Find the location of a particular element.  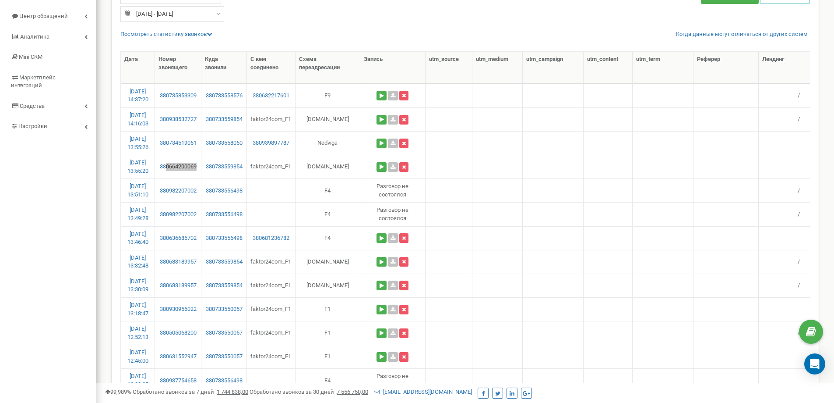

div: Open Intercom Messenger is located at coordinates (815, 364).